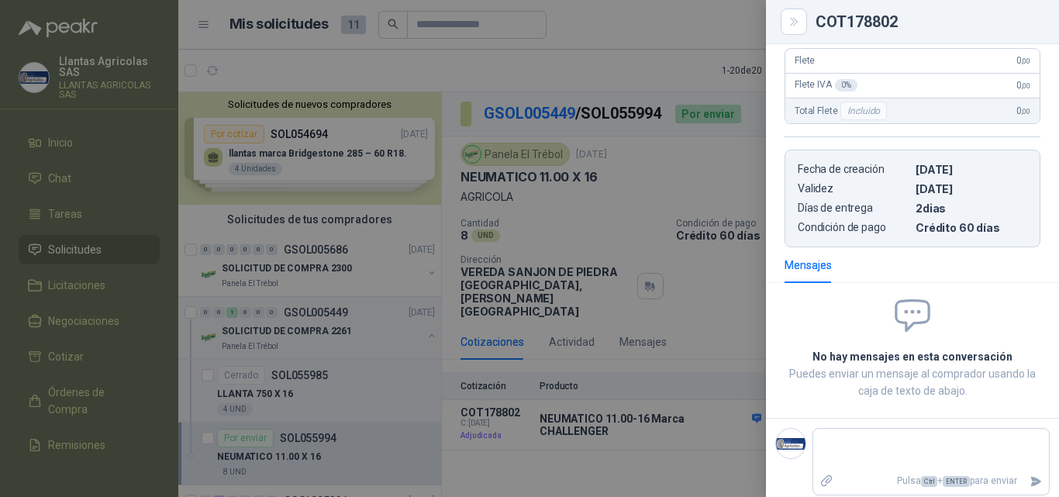 The height and width of the screenshot is (497, 1059). Describe the element at coordinates (928, 22) in the screenshot. I see `div: COT178802` at that location.